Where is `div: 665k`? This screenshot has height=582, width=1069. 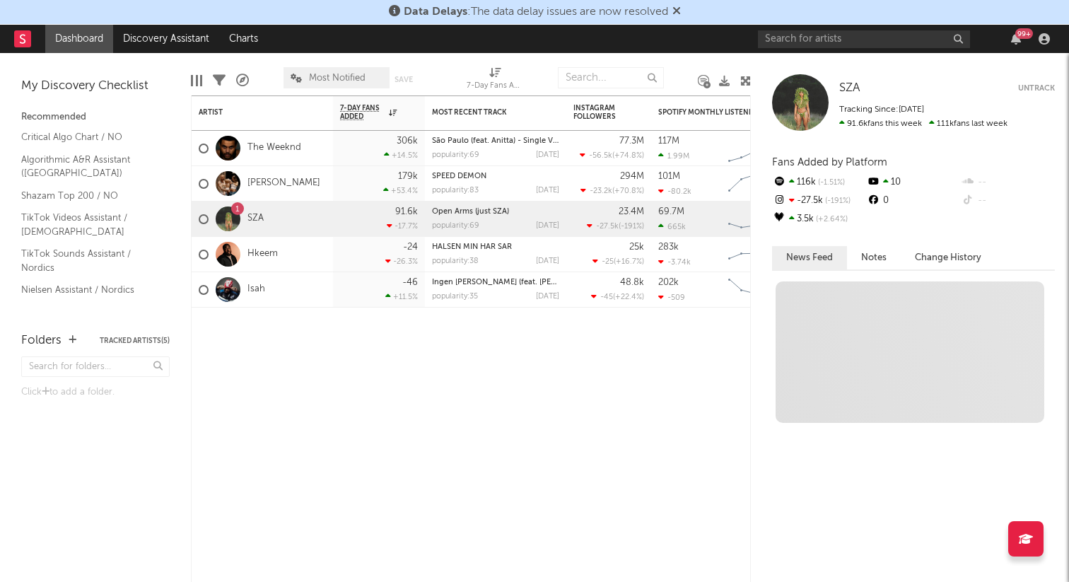
div: 665k is located at coordinates (672, 226).